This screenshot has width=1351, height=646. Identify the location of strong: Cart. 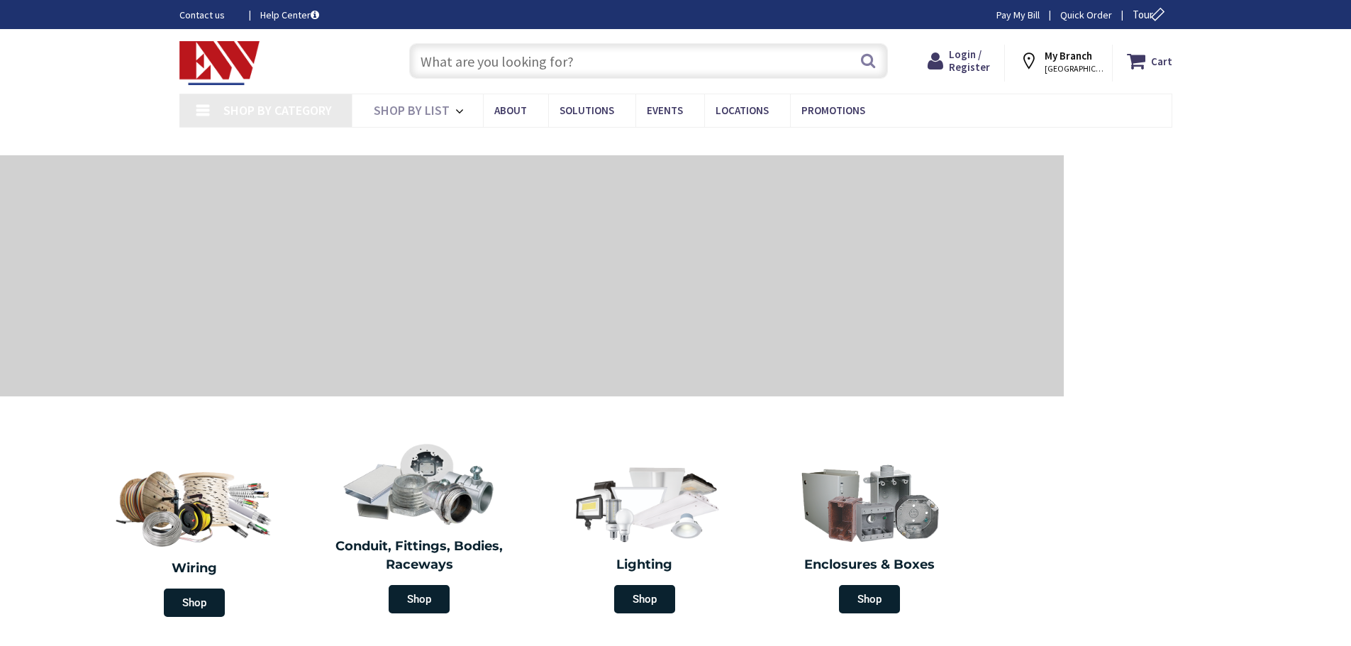
(1161, 61).